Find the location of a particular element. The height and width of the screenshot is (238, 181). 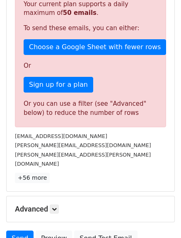

strong: 50 emails is located at coordinates (79, 13).